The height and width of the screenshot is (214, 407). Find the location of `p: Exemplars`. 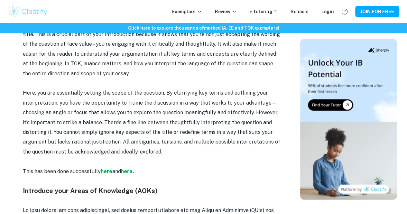

p: Exemplars is located at coordinates (187, 12).